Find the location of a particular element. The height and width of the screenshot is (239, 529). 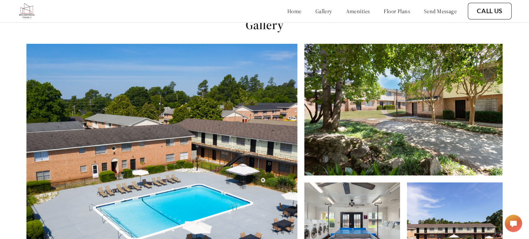

a: floor plans is located at coordinates (396, 11).